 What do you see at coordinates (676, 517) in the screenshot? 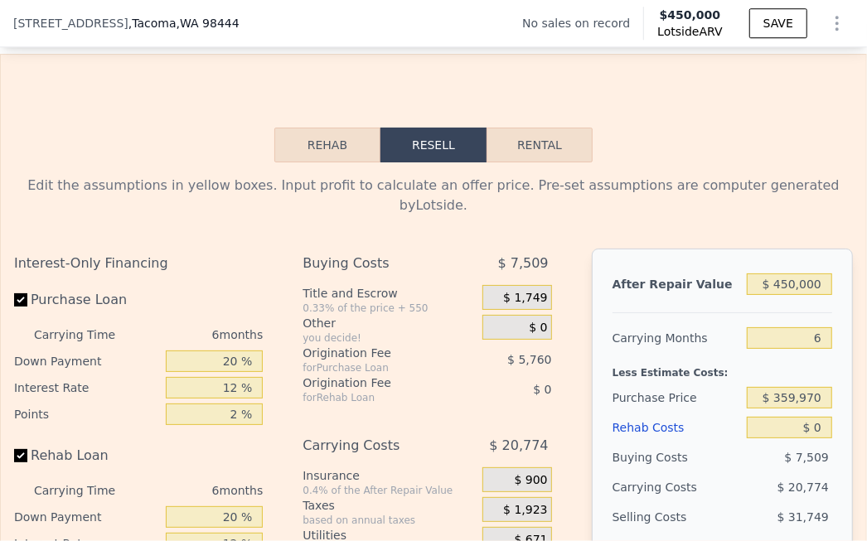
I see `div: Selling Costs` at bounding box center [676, 517].